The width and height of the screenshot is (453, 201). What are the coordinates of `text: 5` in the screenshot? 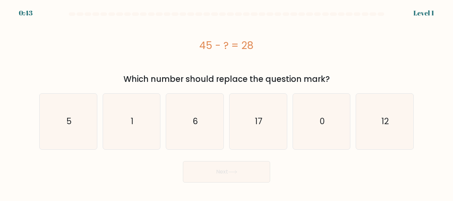 It's located at (69, 121).